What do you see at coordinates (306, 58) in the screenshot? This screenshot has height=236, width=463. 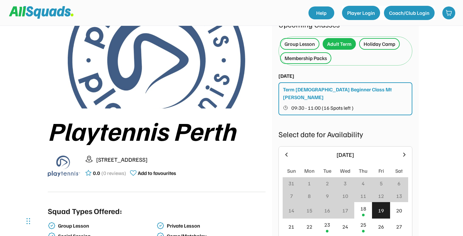 I see `div: Membership Packs` at bounding box center [306, 58].